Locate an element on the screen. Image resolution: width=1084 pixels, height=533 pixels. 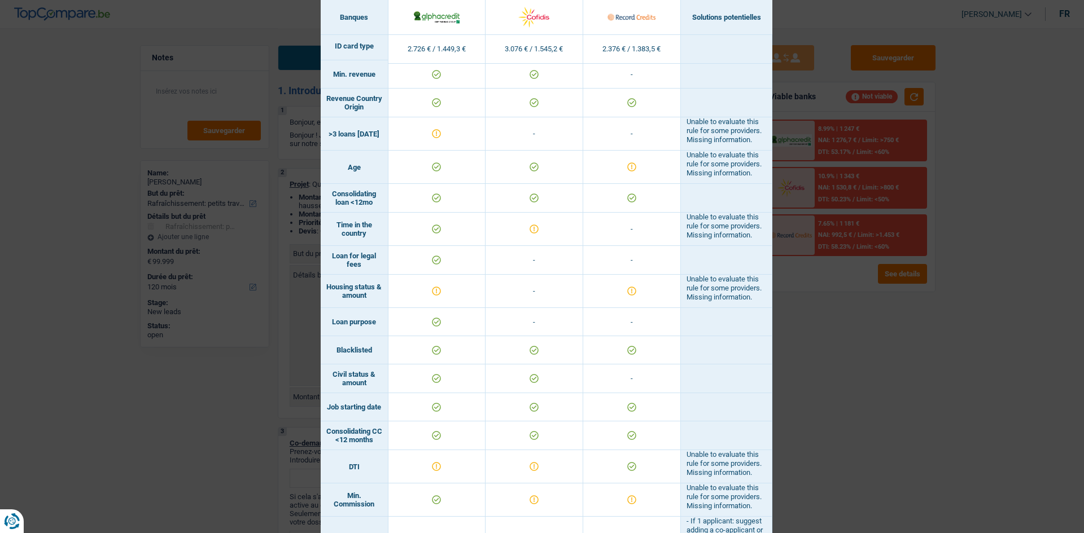
td: Age is located at coordinates (355, 167).